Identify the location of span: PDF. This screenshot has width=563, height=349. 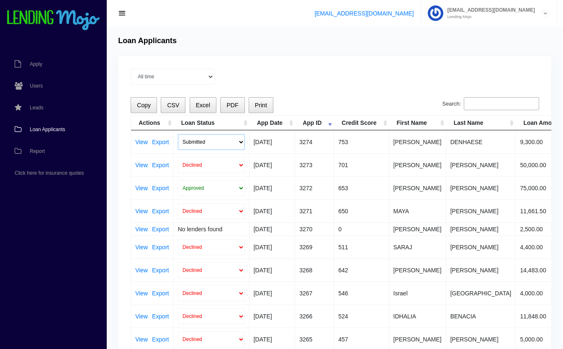
(232, 105).